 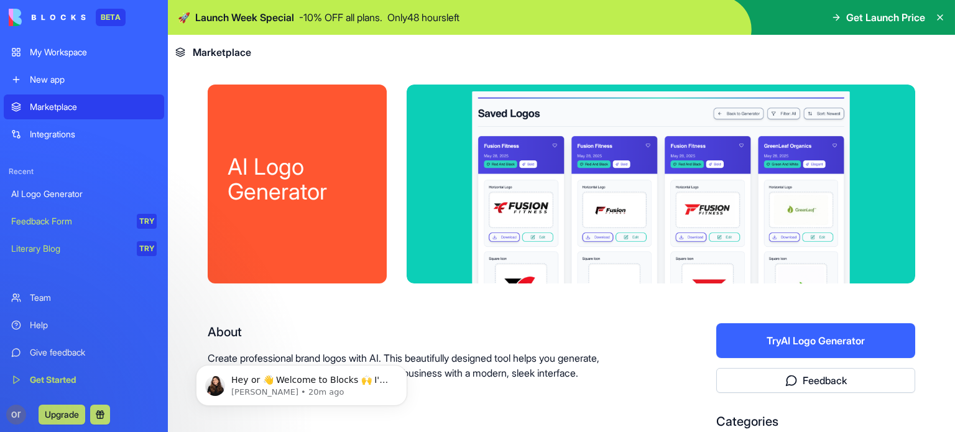 What do you see at coordinates (84, 298) in the screenshot?
I see `a: Team` at bounding box center [84, 298].